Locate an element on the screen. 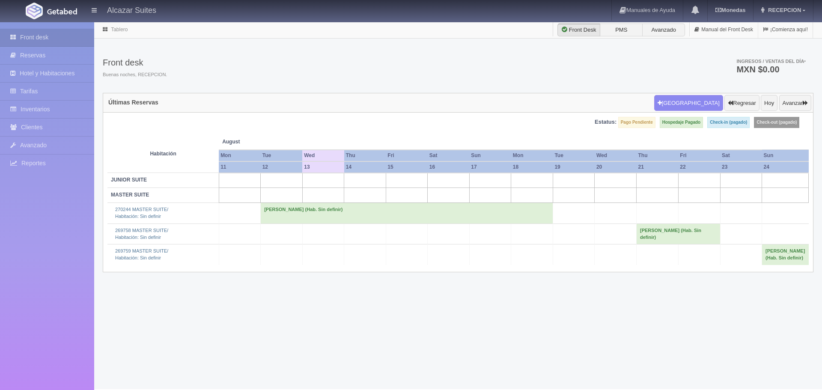  h3: MXN $0.00 is located at coordinates (771, 69).